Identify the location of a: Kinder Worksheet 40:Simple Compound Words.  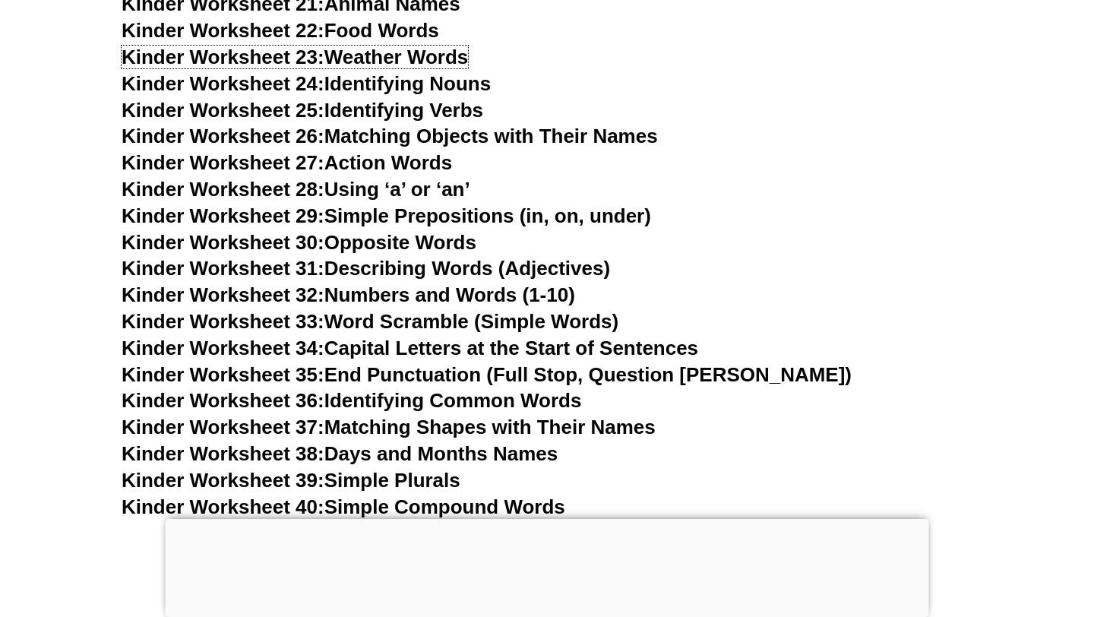
(343, 507).